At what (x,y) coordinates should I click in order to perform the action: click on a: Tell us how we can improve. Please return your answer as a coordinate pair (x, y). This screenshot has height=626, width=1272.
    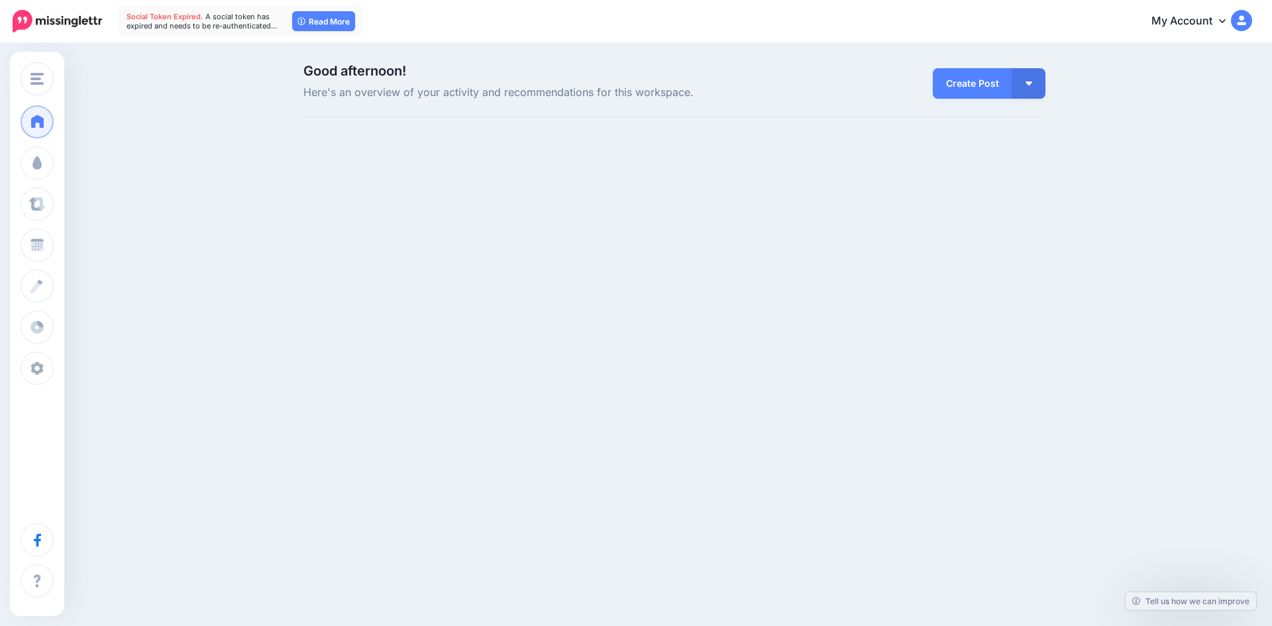
    Looking at the image, I should click on (1191, 601).